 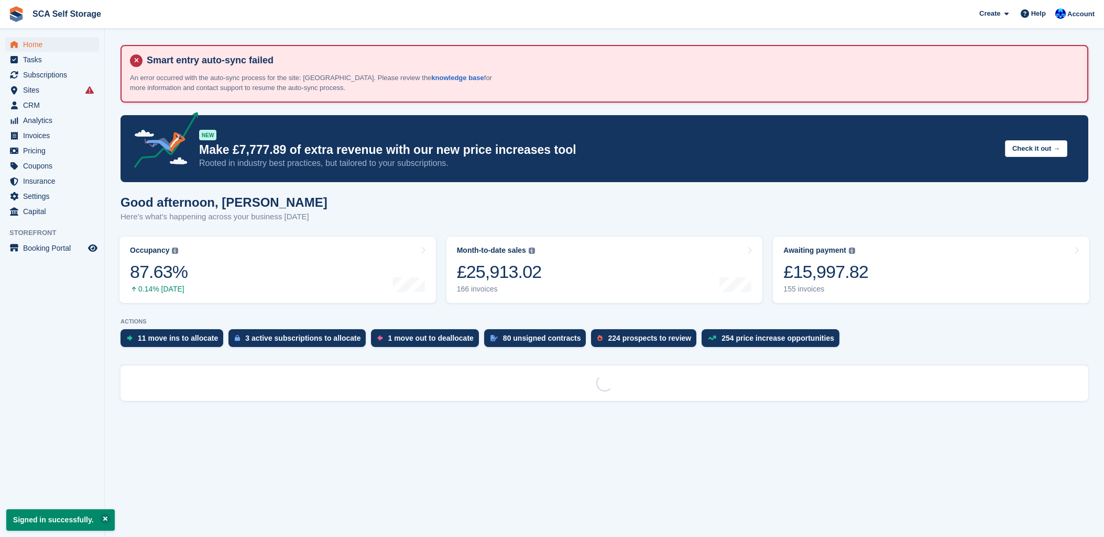 What do you see at coordinates (773, 341) in the screenshot?
I see `a: 254 price increase opportunities` at bounding box center [773, 341].